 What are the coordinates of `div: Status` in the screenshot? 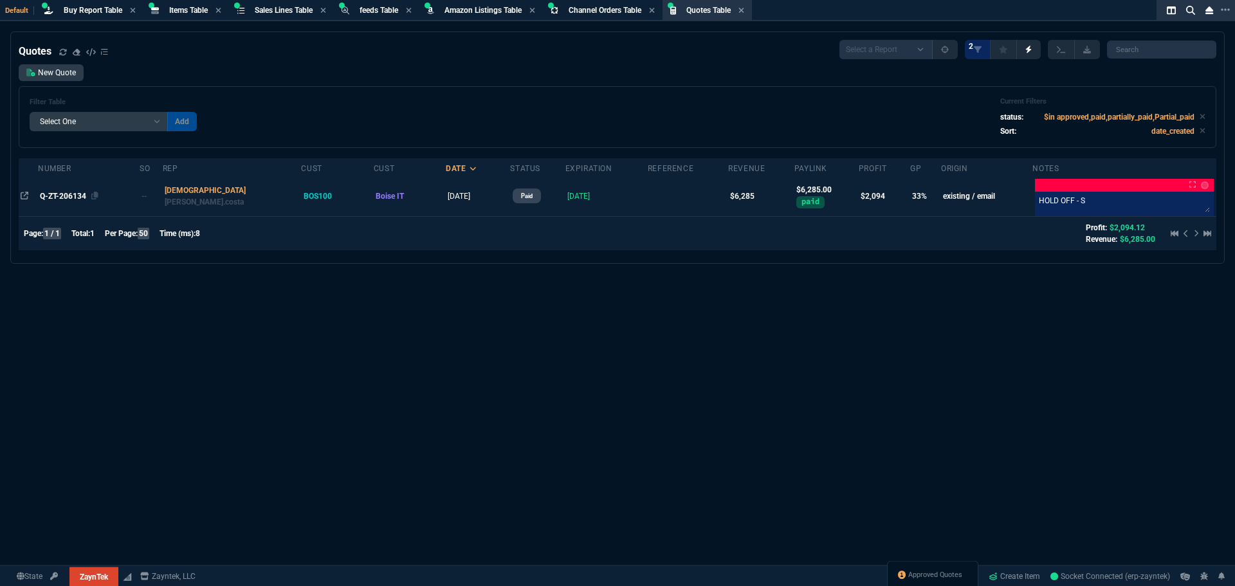 It's located at (525, 169).